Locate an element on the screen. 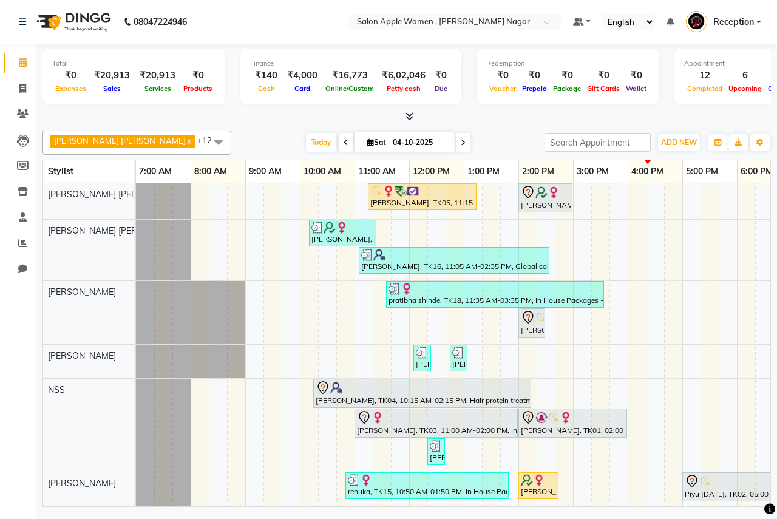 This screenshot has height=519, width=777. span: Online/Custom is located at coordinates (350, 89).